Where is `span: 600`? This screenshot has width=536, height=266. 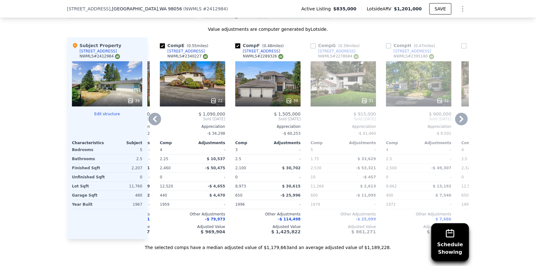
span: 600 is located at coordinates (314, 196).